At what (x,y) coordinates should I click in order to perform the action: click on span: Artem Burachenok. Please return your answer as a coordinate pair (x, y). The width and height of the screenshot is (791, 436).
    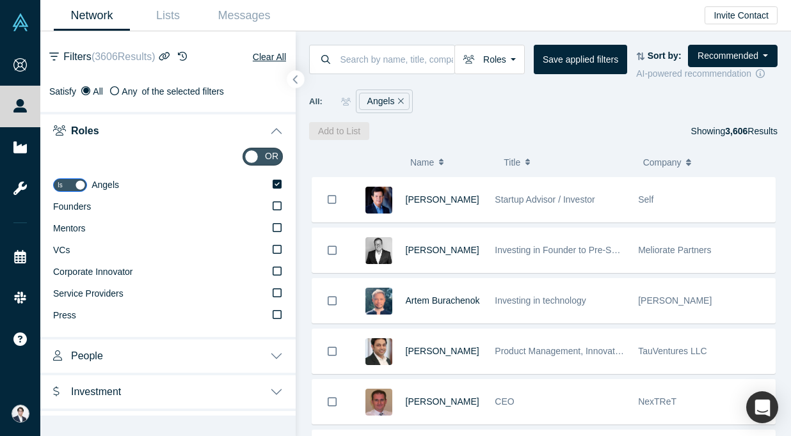
    Looking at the image, I should click on (443, 301).